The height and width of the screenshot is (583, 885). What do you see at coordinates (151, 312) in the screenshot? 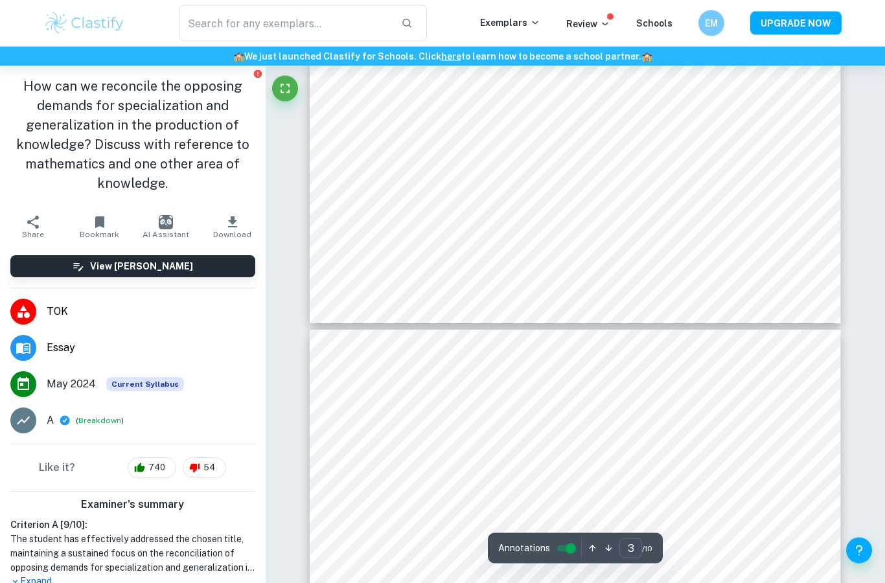
I see `span: TOK` at bounding box center [151, 312].